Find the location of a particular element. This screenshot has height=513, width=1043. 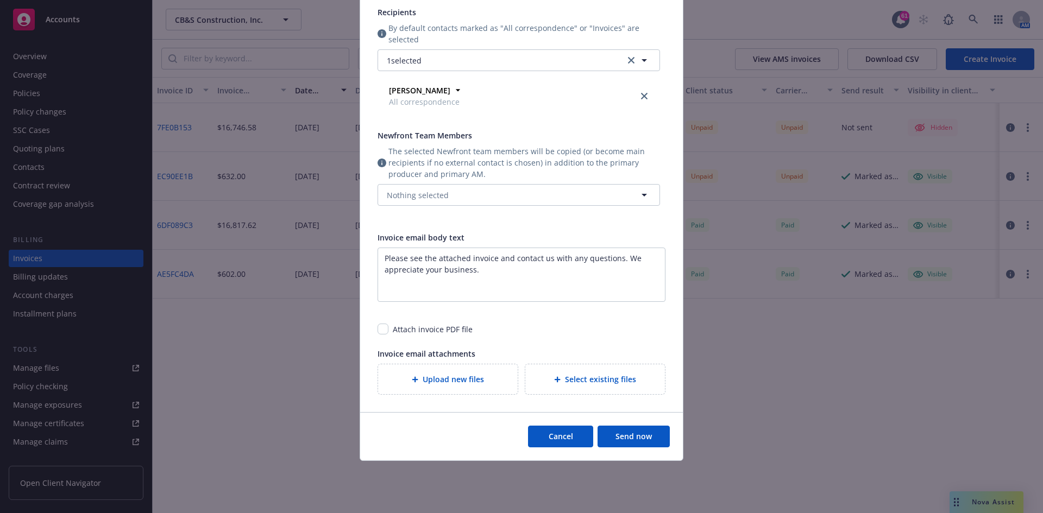

span: Recipients is located at coordinates (396, 12).